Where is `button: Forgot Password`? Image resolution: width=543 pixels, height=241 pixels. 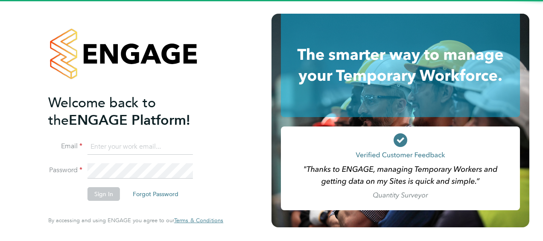 button: Forgot Password is located at coordinates (155, 194).